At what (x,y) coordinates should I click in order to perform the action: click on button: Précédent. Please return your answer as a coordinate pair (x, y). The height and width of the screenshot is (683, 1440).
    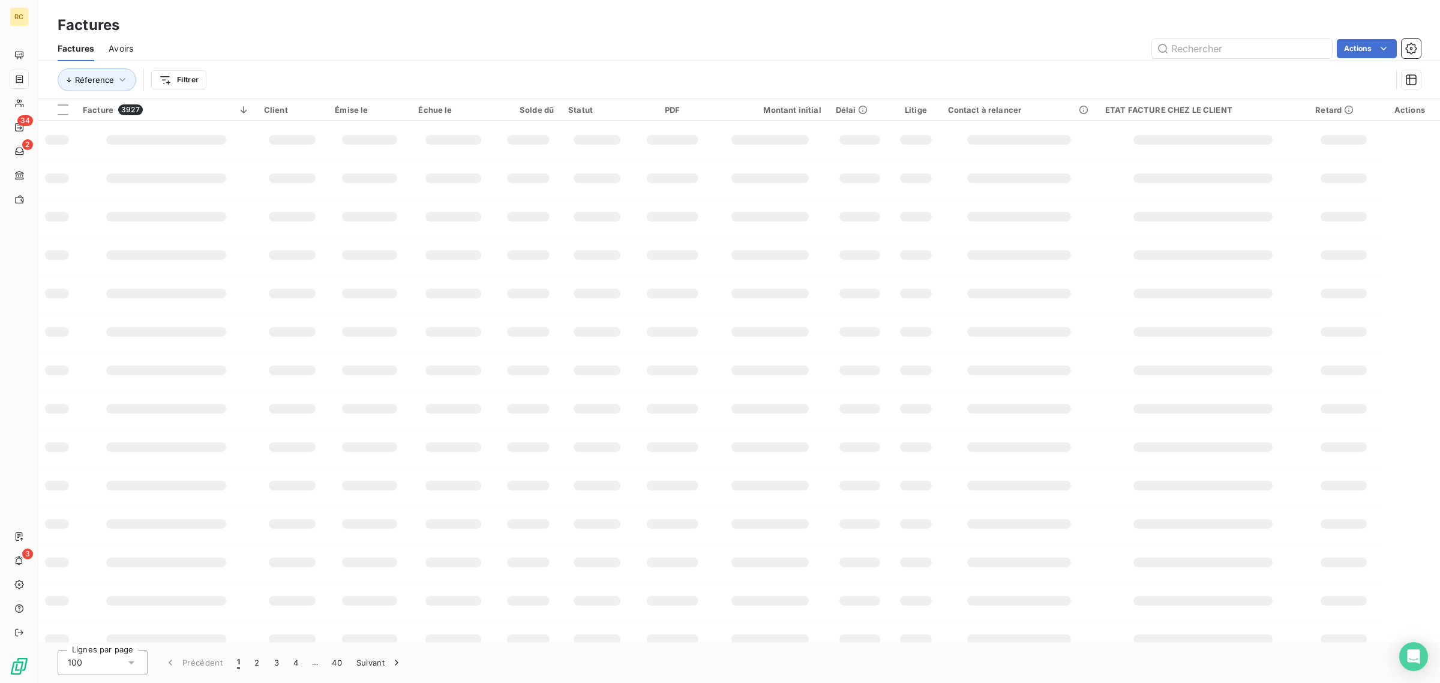
    Looking at the image, I should click on (193, 662).